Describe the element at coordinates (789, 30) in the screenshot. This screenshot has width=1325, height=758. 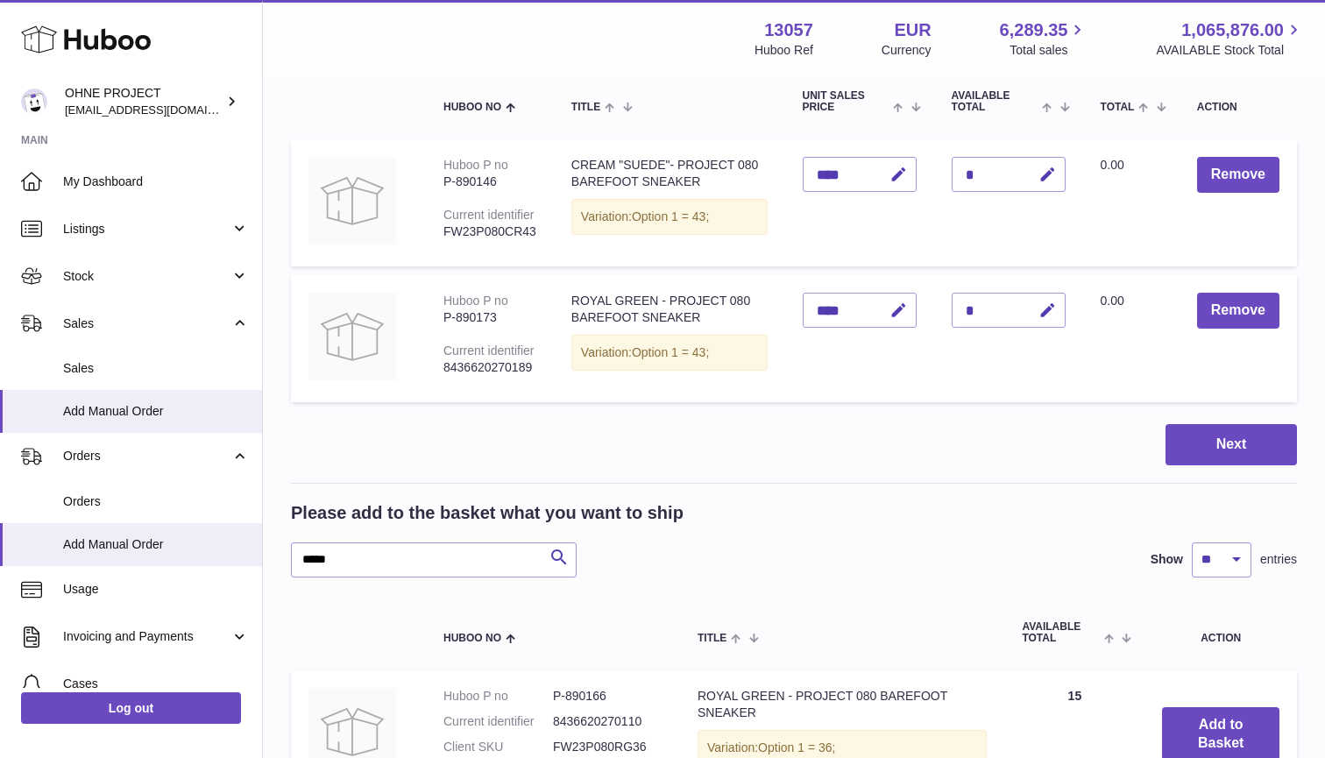
I see `strong: 13057` at that location.